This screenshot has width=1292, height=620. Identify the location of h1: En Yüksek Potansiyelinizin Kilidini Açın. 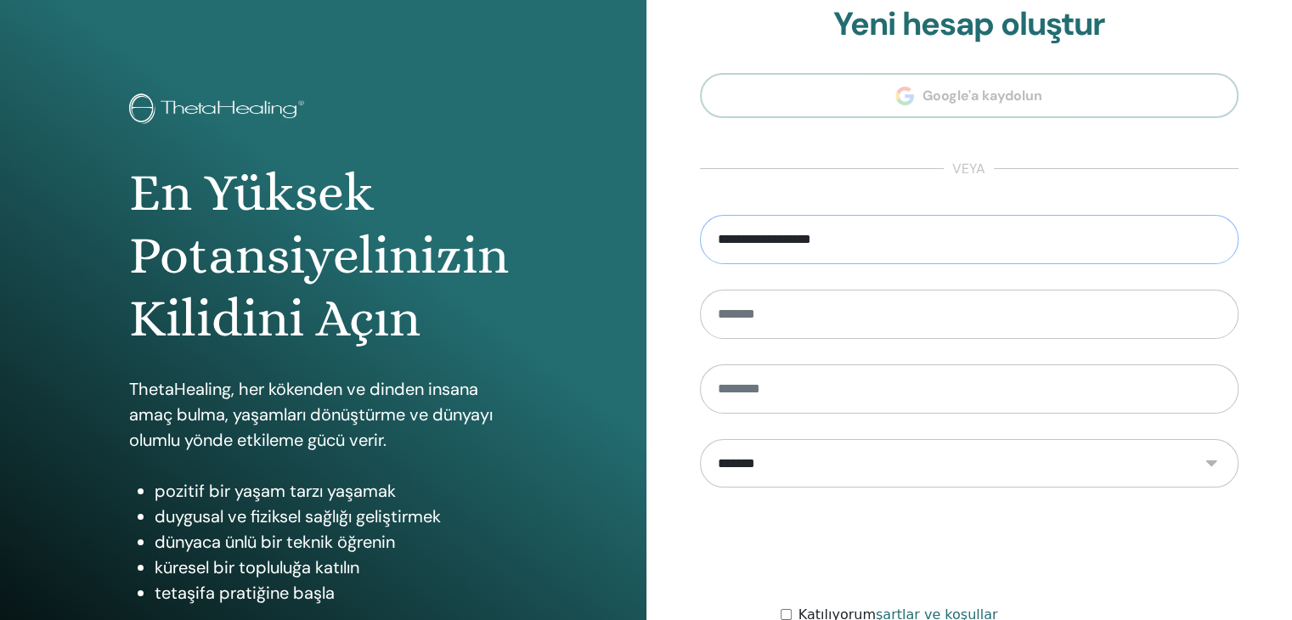
(323, 256).